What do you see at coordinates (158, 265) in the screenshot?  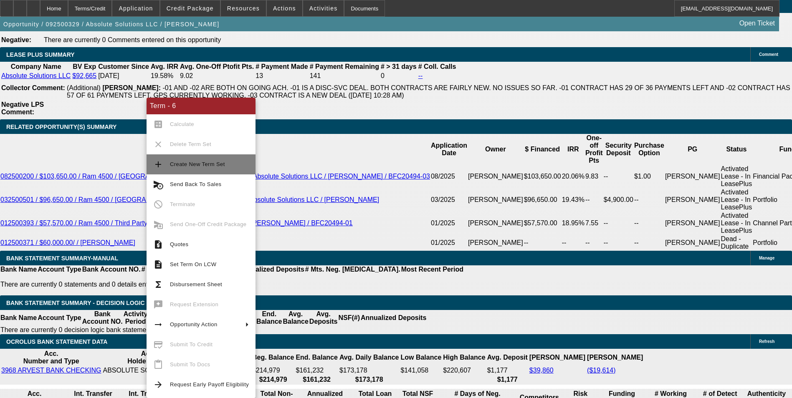 I see `mat-icon: description` at bounding box center [158, 265].